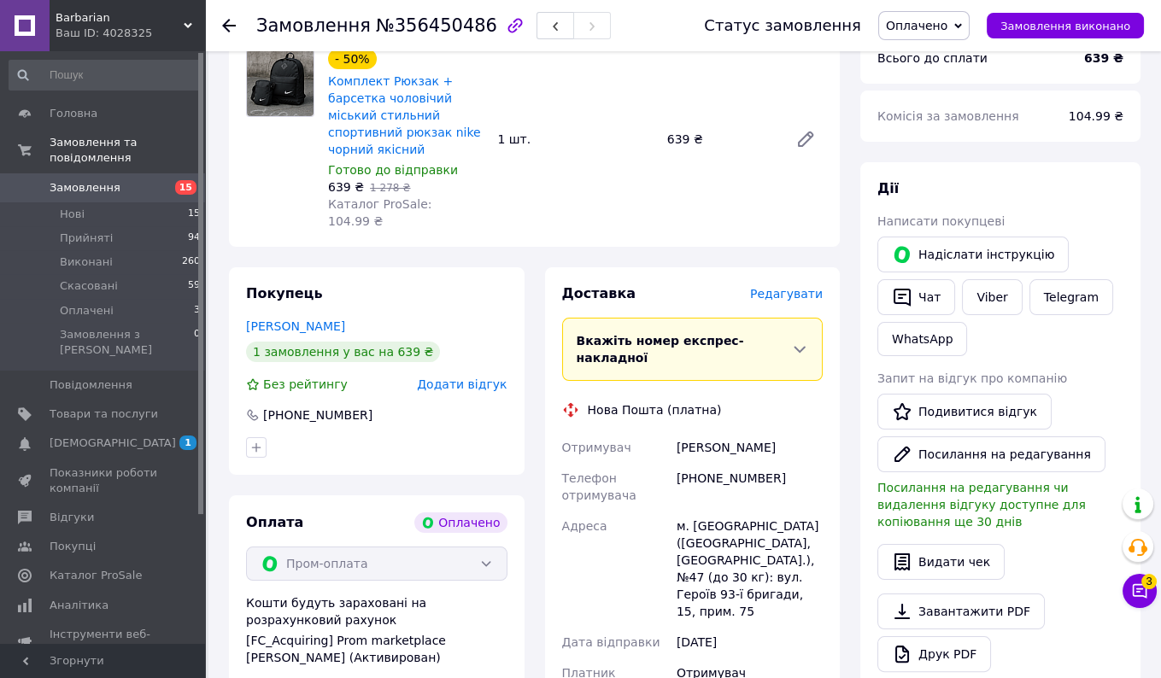  What do you see at coordinates (972, 378) in the screenshot?
I see `span: Запит на відгук про компанію` at bounding box center [972, 378].